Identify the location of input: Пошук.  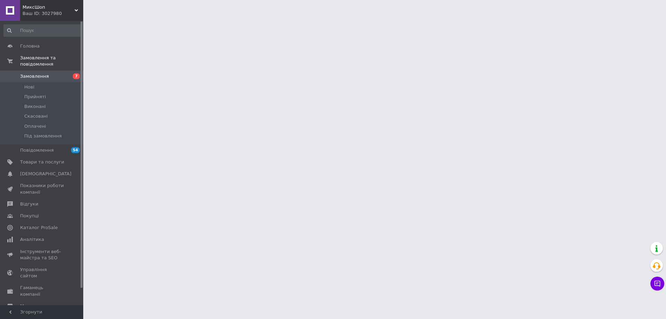
(43, 31).